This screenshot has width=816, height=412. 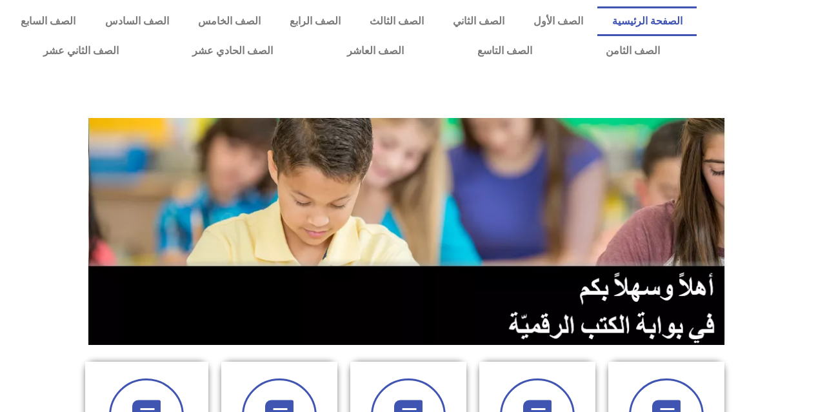 What do you see at coordinates (504, 51) in the screenshot?
I see `a: الصف التاسع` at bounding box center [504, 51].